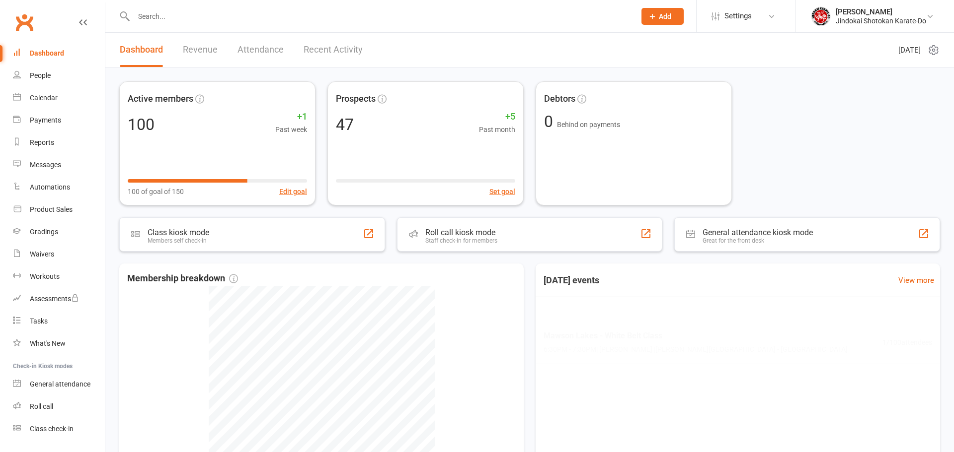 Image resolution: width=954 pixels, height=452 pixels. What do you see at coordinates (47, 53) in the screenshot?
I see `div: Dashboard` at bounding box center [47, 53].